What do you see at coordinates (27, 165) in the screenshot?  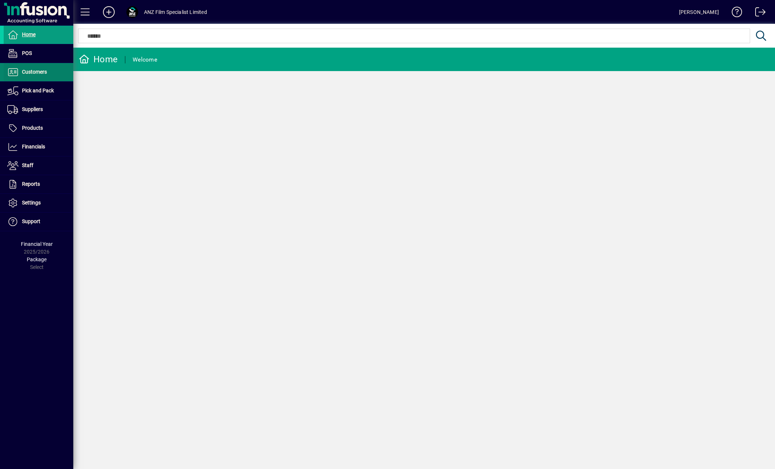 I see `span: Staff` at bounding box center [27, 165].